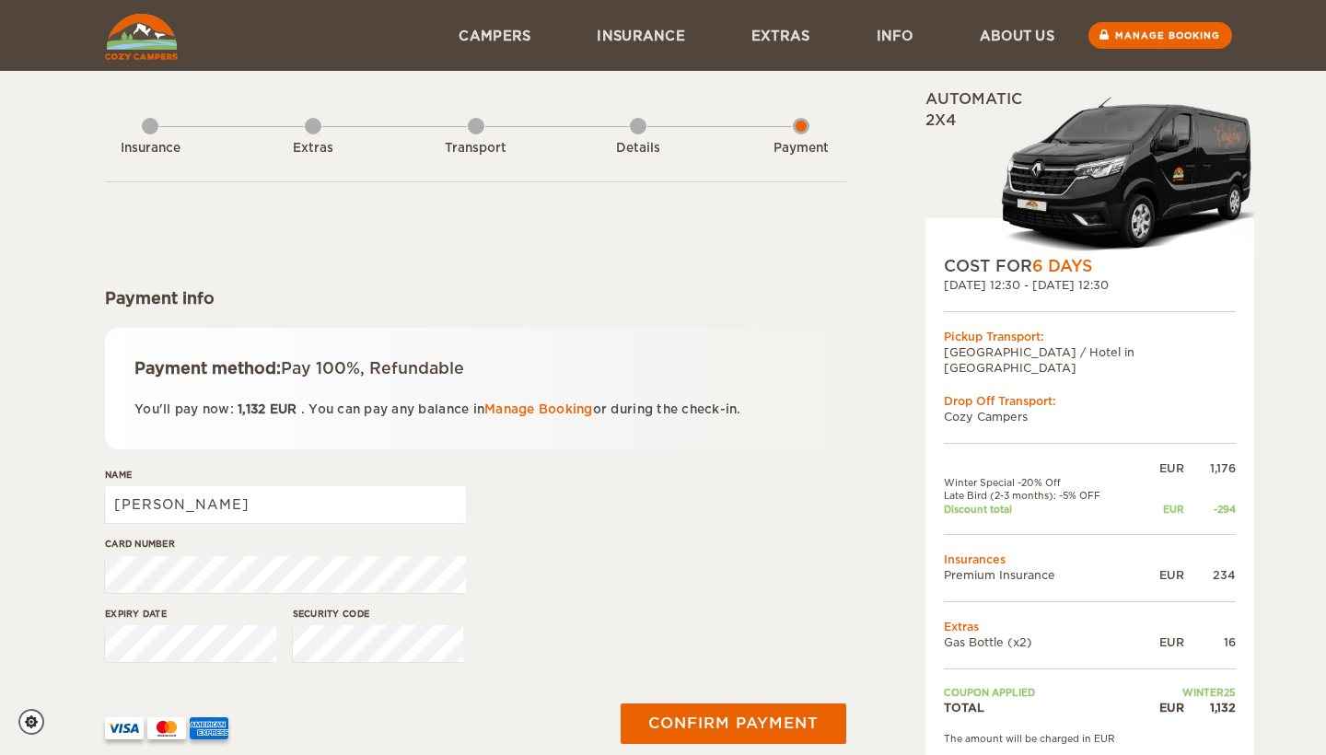 Image resolution: width=1326 pixels, height=755 pixels. Describe the element at coordinates (1089, 172) in the screenshot. I see `div: Automatic 2x4` at that location.